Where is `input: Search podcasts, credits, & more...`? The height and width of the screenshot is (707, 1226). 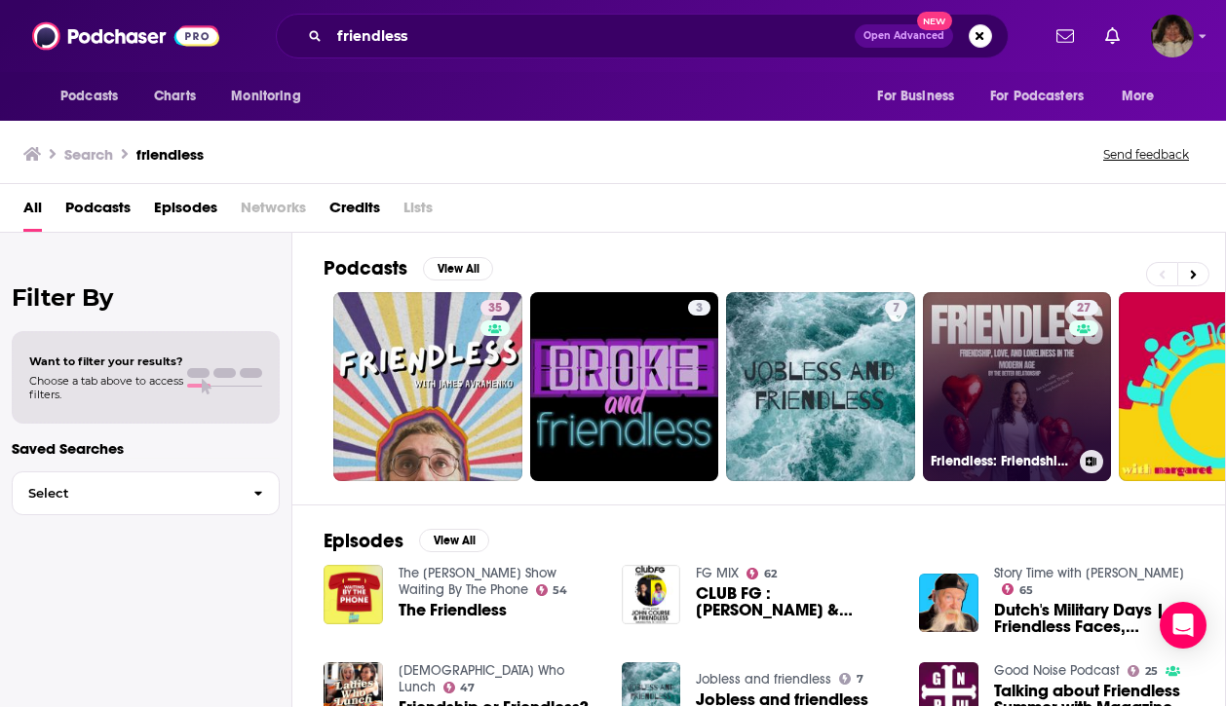
input: Search podcasts, credits, & more... is located at coordinates (591, 36).